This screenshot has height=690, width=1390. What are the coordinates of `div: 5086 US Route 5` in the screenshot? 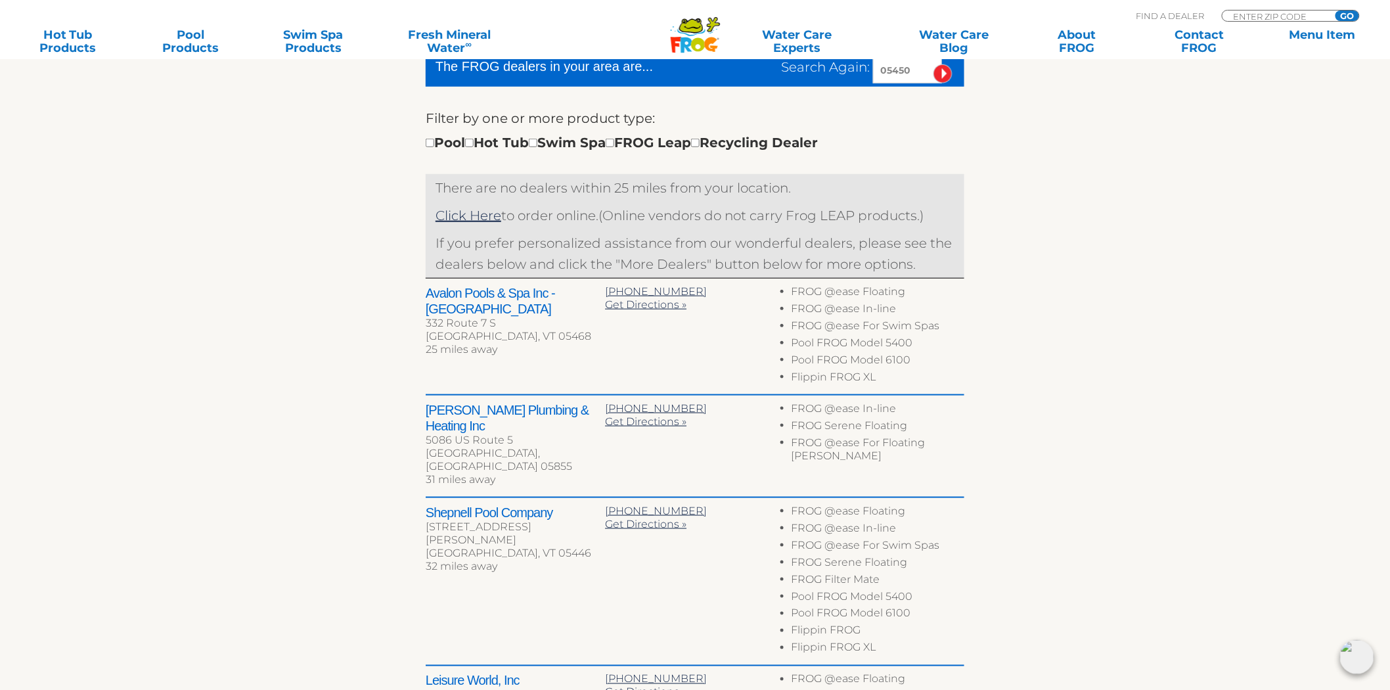 It's located at (515, 440).